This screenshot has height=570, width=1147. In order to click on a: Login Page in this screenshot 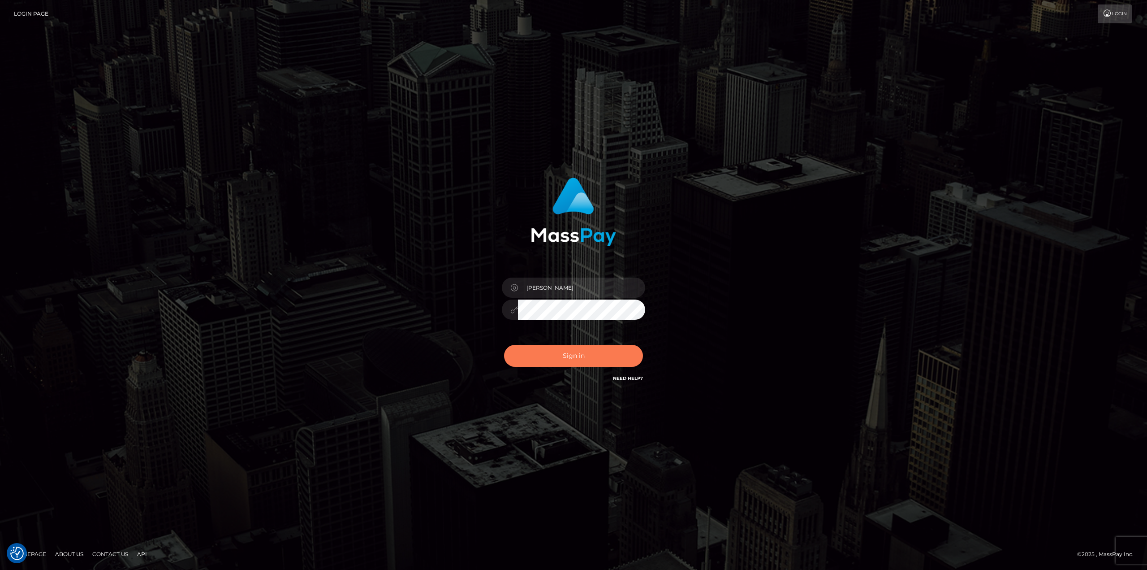, I will do `click(31, 14)`.